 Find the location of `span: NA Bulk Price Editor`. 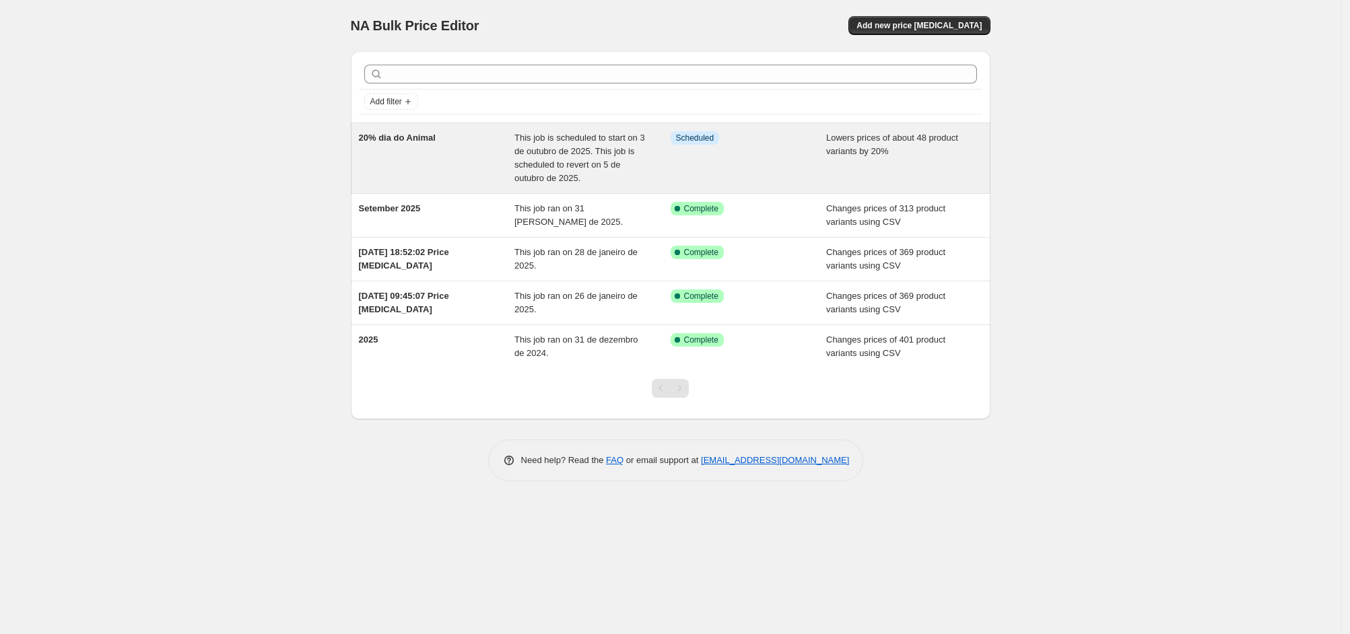

span: NA Bulk Price Editor is located at coordinates (415, 26).